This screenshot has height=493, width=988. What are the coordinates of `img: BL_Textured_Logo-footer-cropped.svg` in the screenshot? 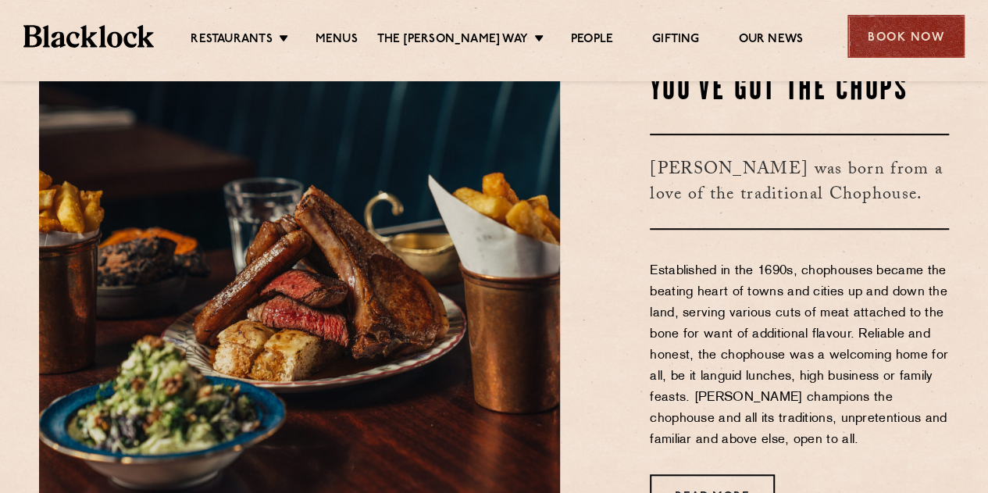 It's located at (88, 36).